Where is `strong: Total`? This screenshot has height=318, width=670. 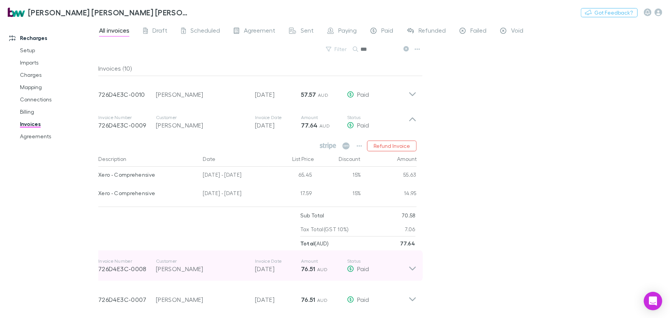
strong: Total is located at coordinates (308, 243).